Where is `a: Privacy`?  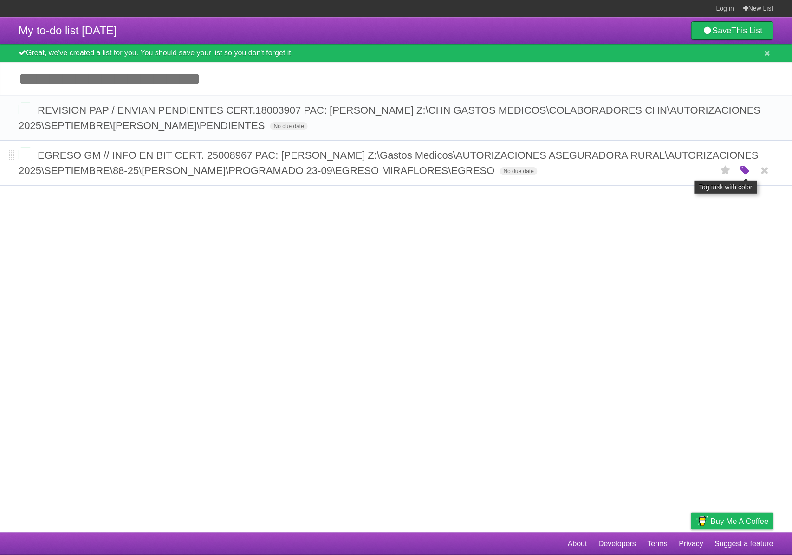 a: Privacy is located at coordinates (691, 544).